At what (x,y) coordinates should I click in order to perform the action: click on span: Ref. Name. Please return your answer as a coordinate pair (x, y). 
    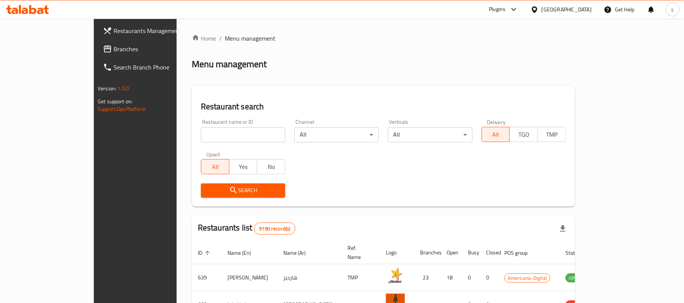
    Looking at the image, I should click on (359, 252).